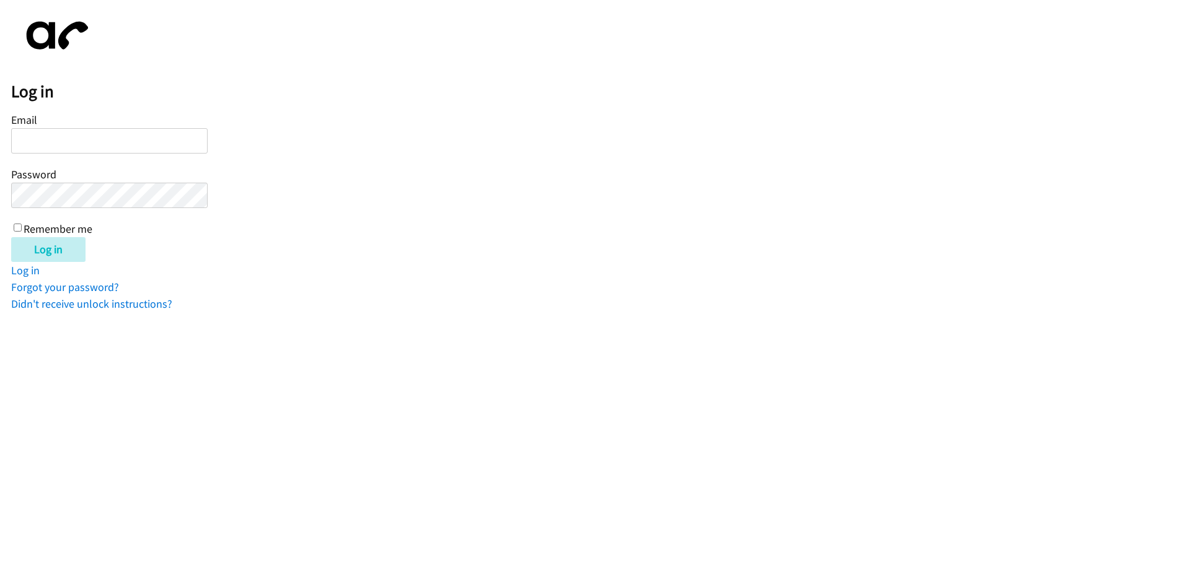 The image size is (1190, 569). Describe the element at coordinates (92, 304) in the screenshot. I see `a: Didn't receive unlock instructions?` at that location.